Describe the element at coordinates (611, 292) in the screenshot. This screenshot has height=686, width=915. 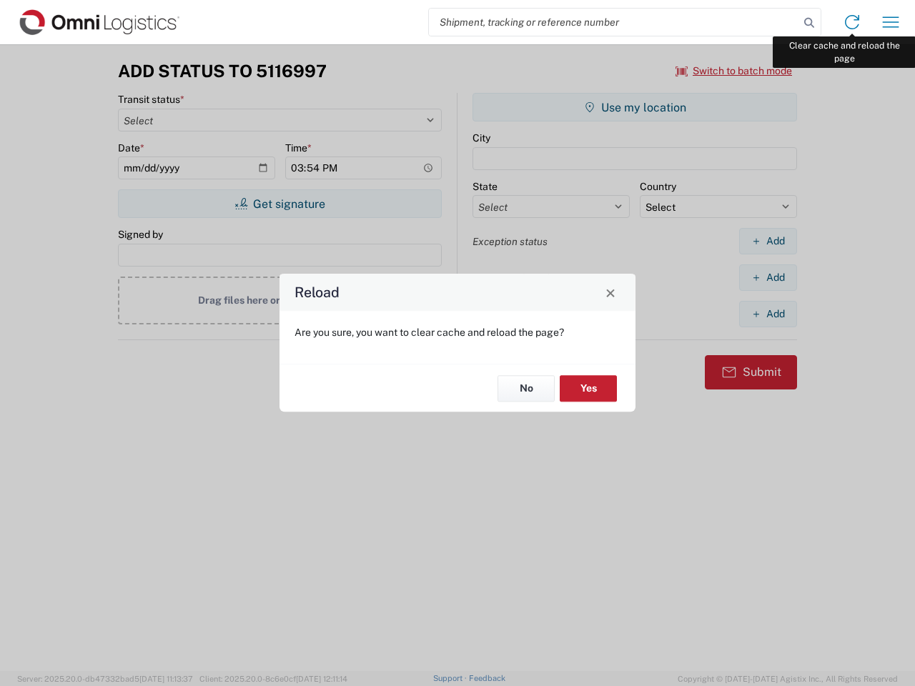
I see `button: Close` at that location.